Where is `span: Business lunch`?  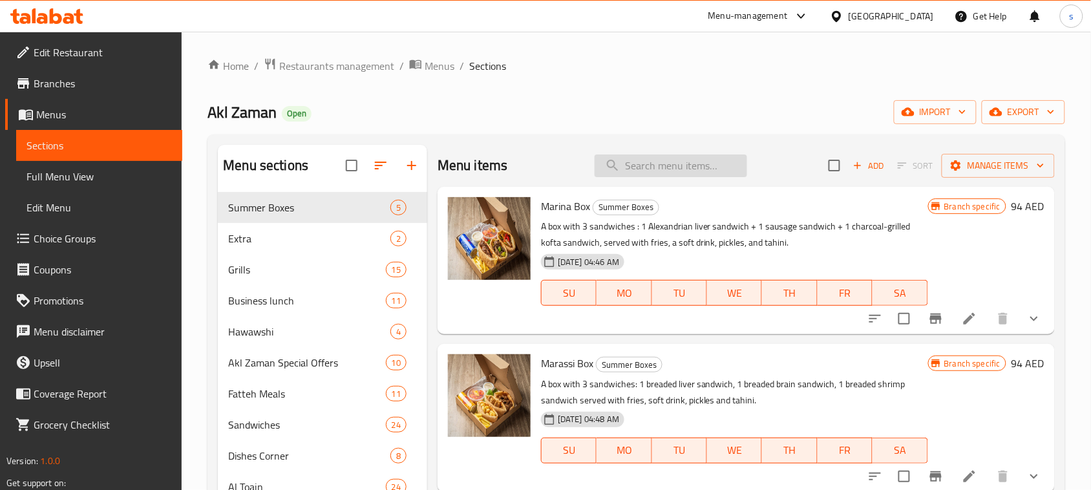
span: Business lunch is located at coordinates (306, 301).